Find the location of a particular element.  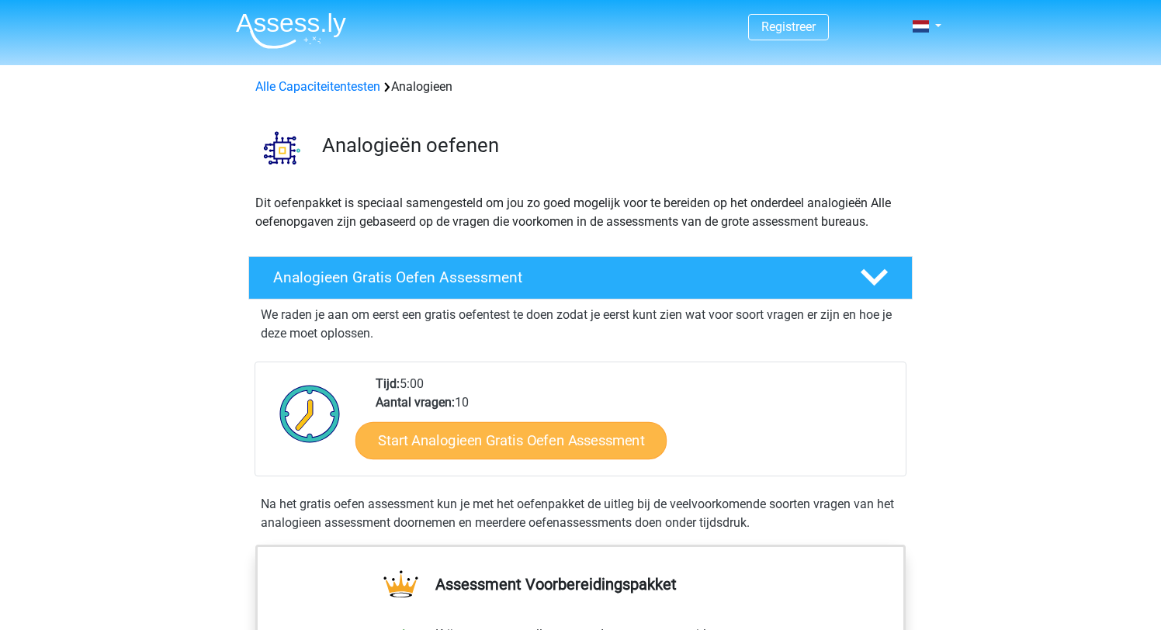

h4: Analogieen Gratis Oefen Assessment is located at coordinates (554, 277).